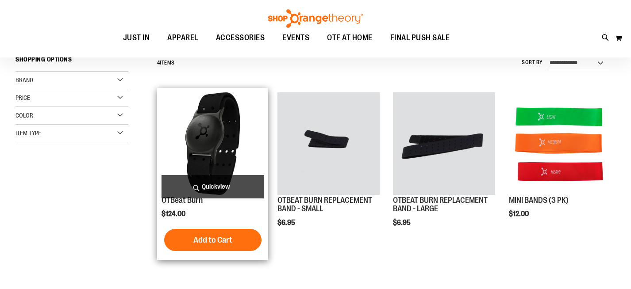 This screenshot has height=289, width=631. I want to click on a: ACCESSORIES, so click(240, 38).